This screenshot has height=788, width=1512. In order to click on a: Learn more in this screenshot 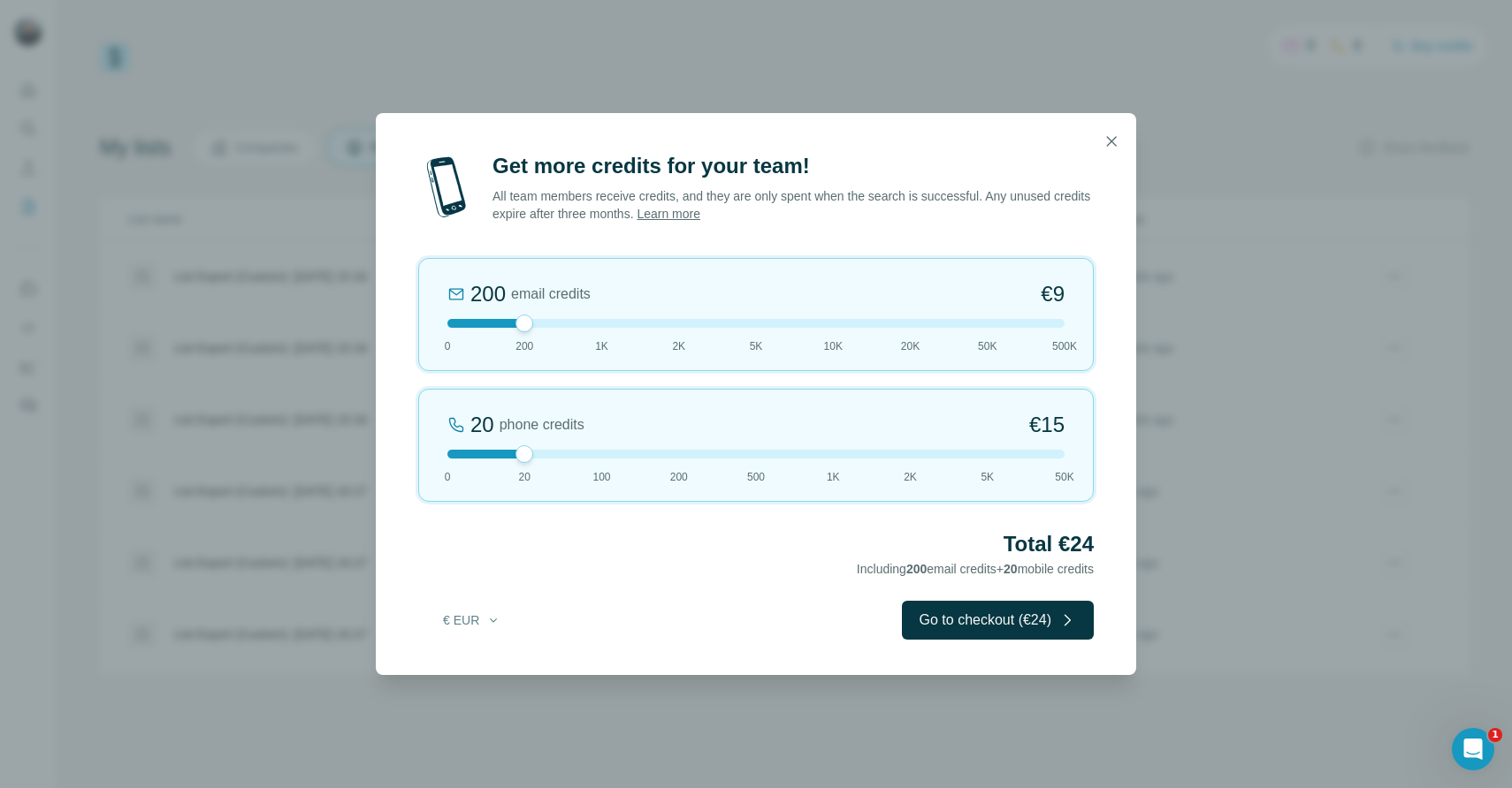, I will do `click(668, 214)`.